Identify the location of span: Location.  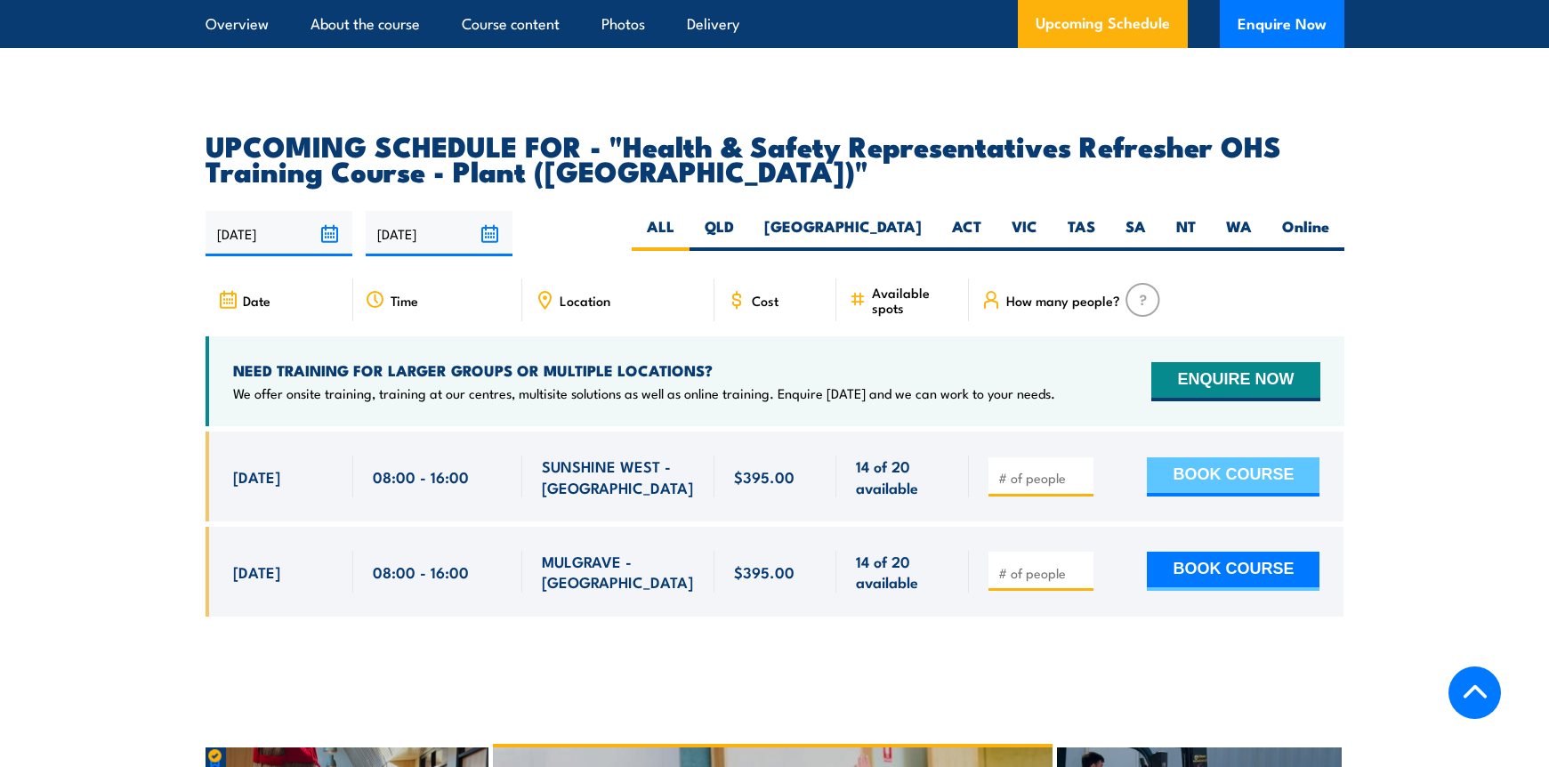
(585, 300).